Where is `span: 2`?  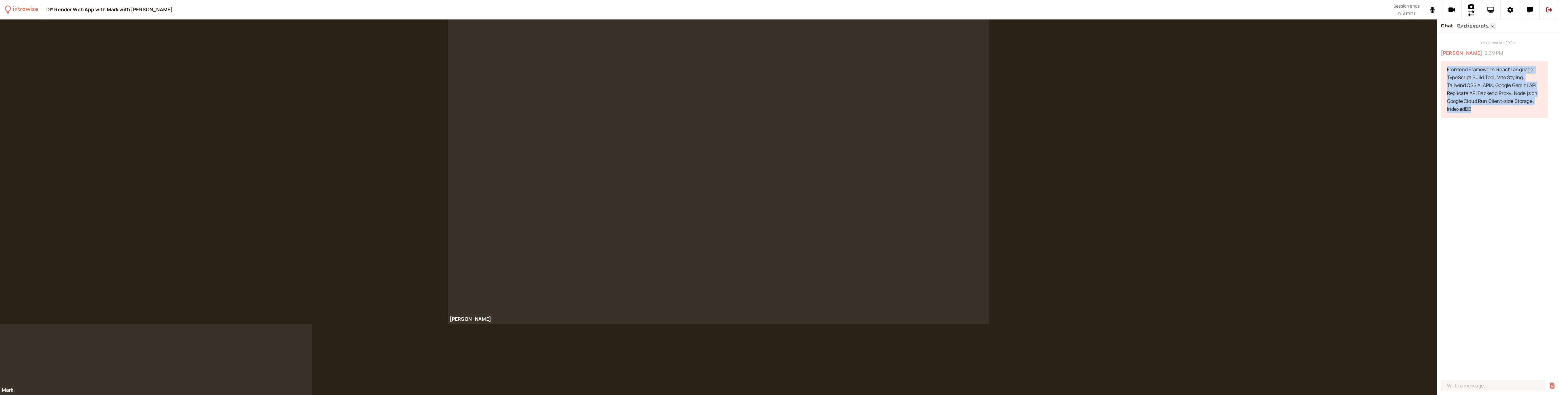
span: 2 is located at coordinates (1493, 26).